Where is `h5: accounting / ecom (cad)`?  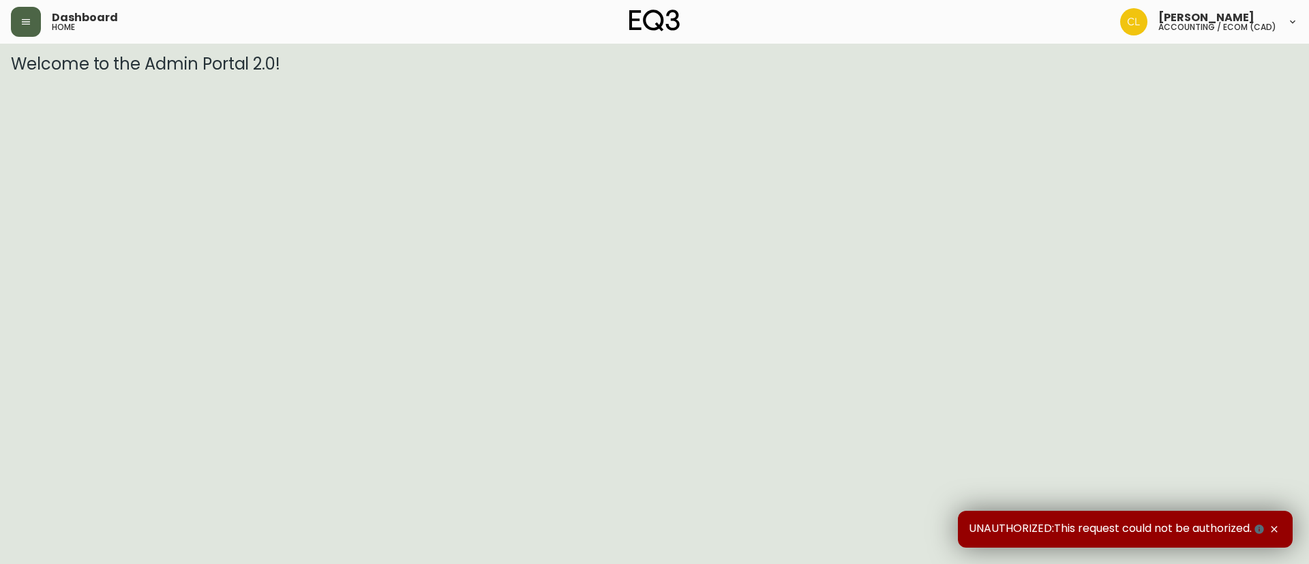 h5: accounting / ecom (cad) is located at coordinates (1217, 27).